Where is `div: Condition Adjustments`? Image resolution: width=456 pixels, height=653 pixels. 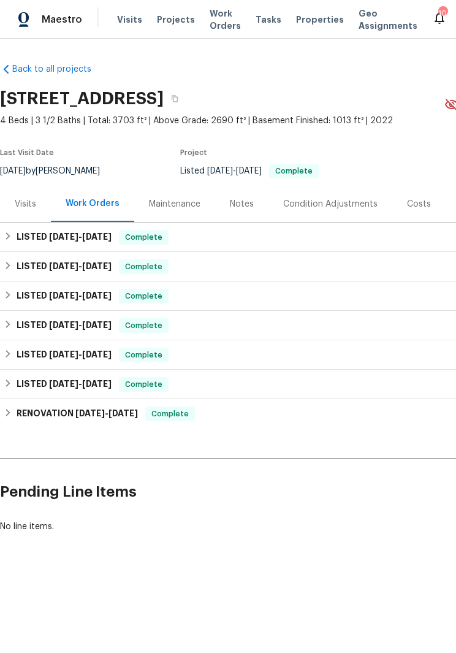 div: Condition Adjustments is located at coordinates (330, 204).